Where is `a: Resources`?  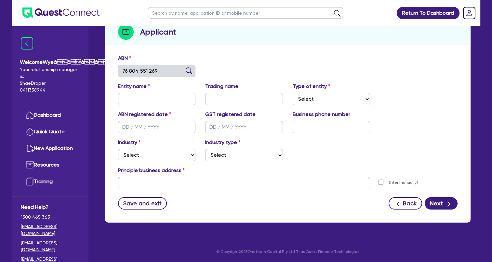 a: Resources is located at coordinates (50, 165).